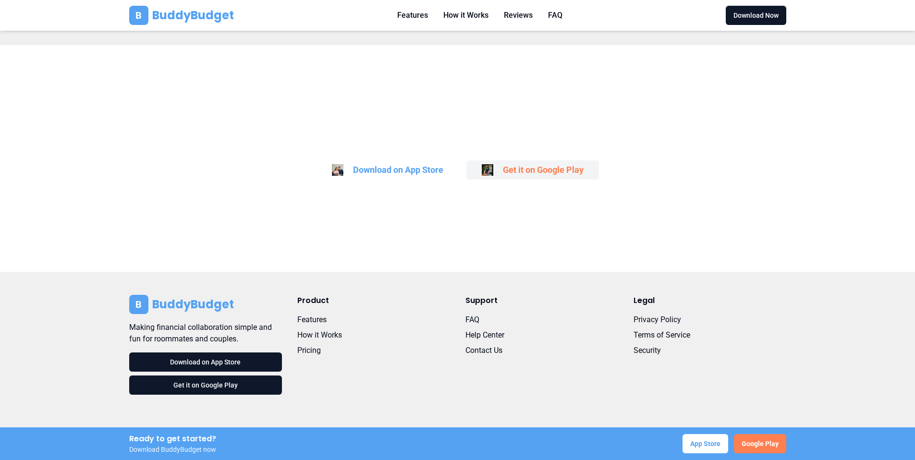  Describe the element at coordinates (485, 335) in the screenshot. I see `a: Help Center` at that location.